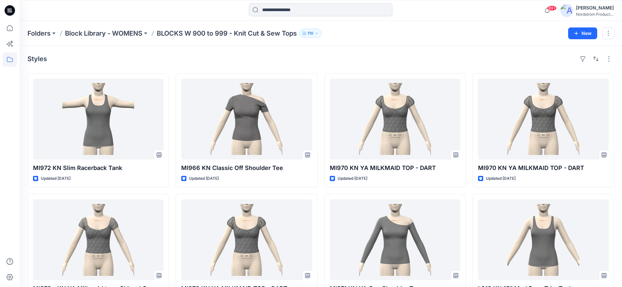 The height and width of the screenshot is (287, 622). What do you see at coordinates (246, 168) in the screenshot?
I see `p: MI966 KN Classic Off Shoulder Tee` at bounding box center [246, 168].